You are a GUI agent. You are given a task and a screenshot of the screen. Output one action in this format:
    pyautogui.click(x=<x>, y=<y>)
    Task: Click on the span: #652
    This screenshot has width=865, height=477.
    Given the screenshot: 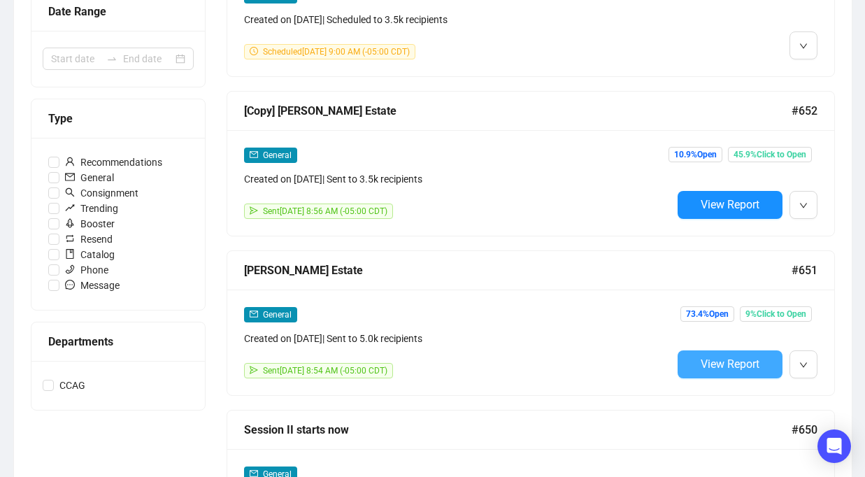 What is the action you would take?
    pyautogui.click(x=804, y=110)
    